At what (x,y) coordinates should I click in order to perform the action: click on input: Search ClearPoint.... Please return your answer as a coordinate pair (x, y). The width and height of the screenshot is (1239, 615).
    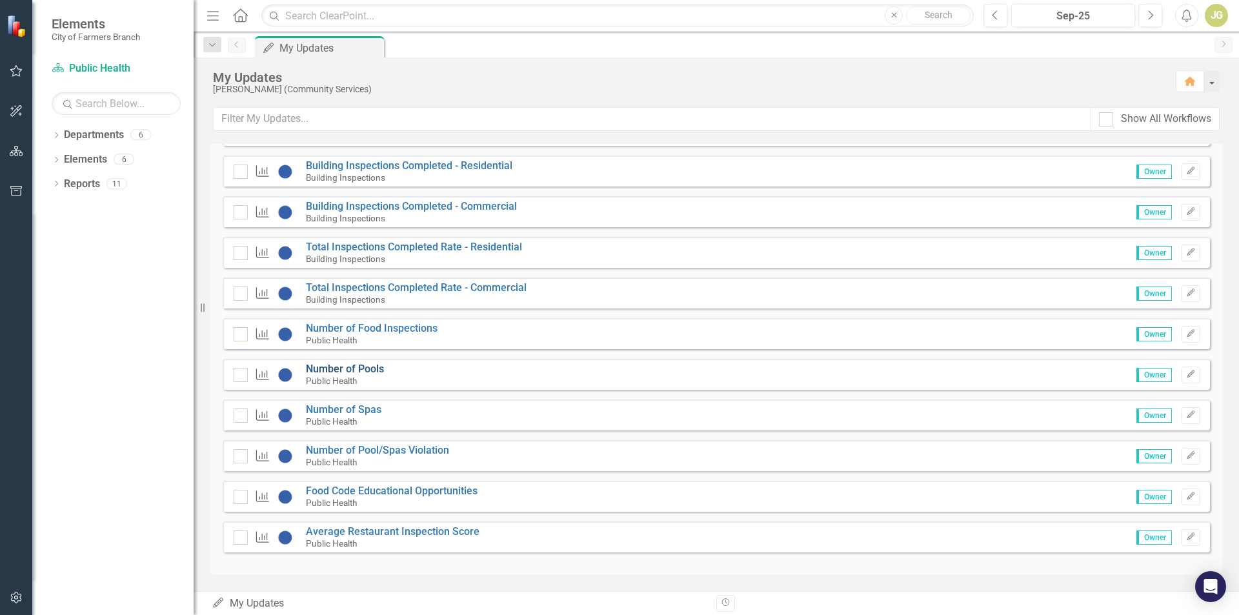
    Looking at the image, I should click on (617, 15).